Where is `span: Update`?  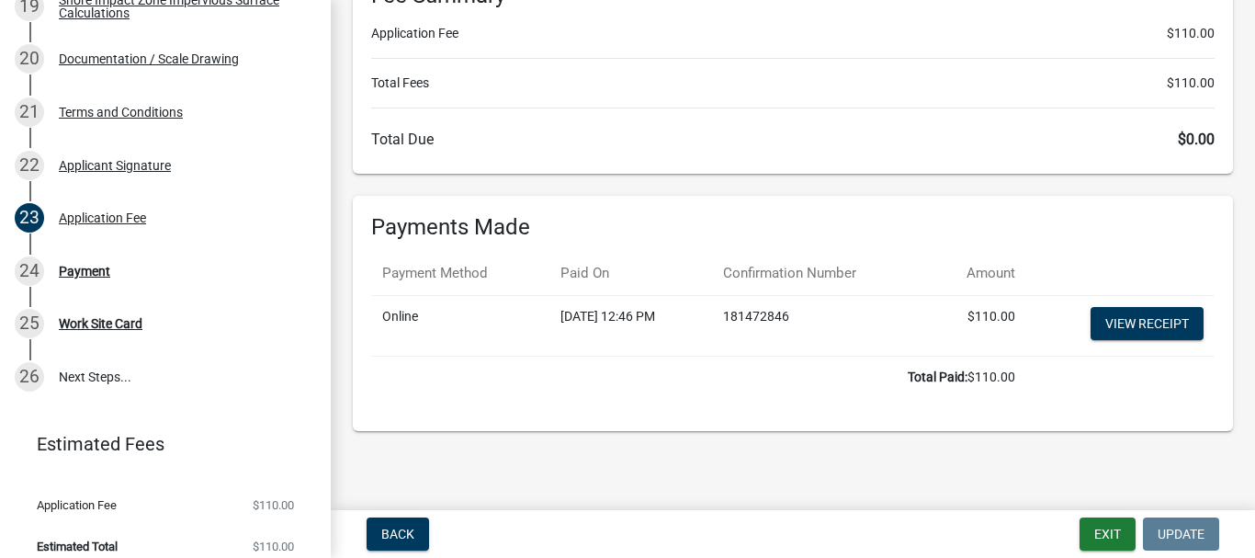
span: Update is located at coordinates (1181, 534).